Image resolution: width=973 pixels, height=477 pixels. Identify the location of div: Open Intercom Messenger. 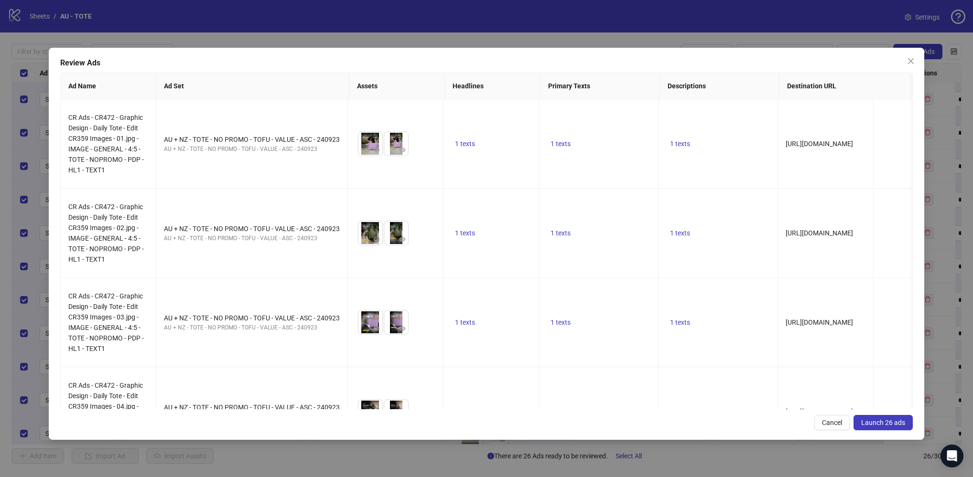
(952, 456).